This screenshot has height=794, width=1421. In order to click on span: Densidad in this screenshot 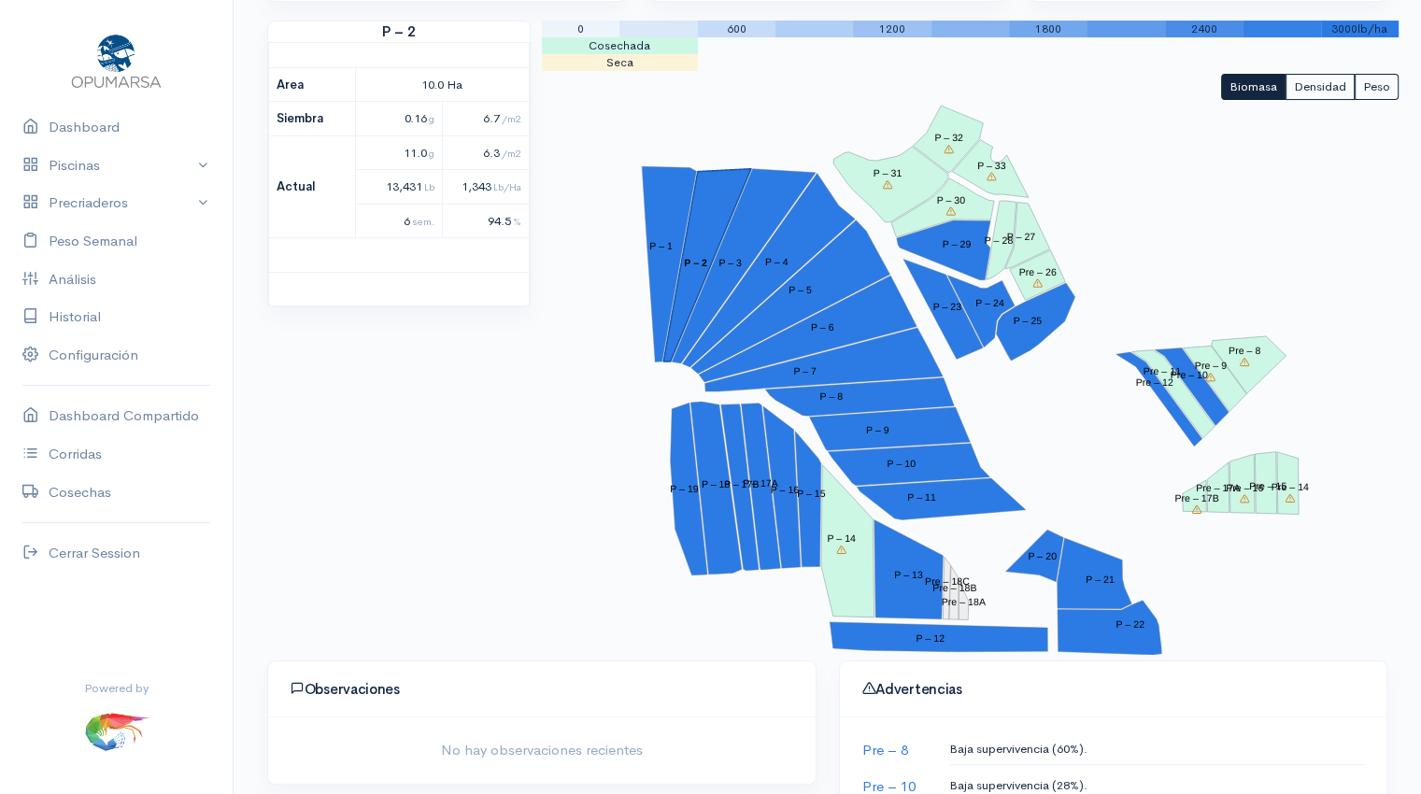, I will do `click(1320, 86)`.